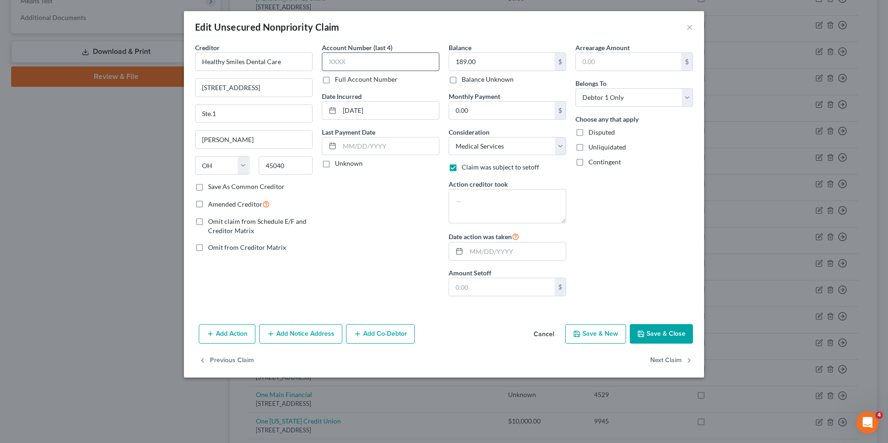 The width and height of the screenshot is (888, 443). I want to click on label: Balance Unknown, so click(488, 79).